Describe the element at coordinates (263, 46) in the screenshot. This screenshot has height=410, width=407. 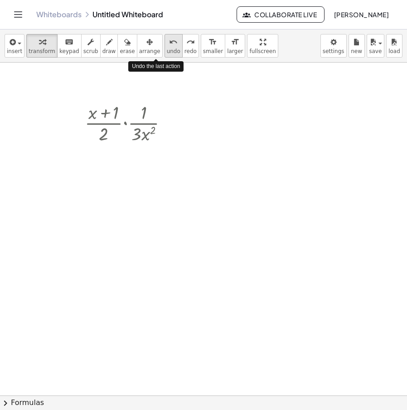
I see `button: fullscreen` at that location.